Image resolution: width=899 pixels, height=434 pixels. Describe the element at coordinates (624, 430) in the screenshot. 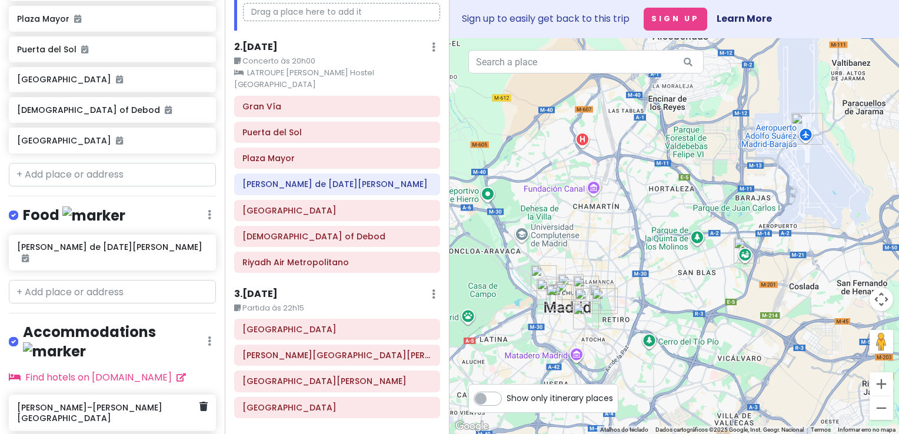

I see `button: Atalhos do teclado` at that location.